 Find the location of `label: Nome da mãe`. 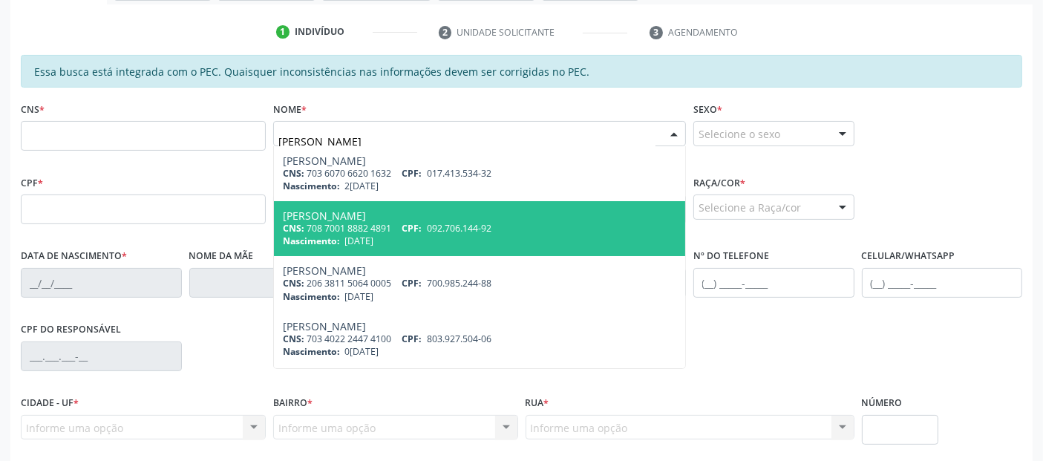

label: Nome da mãe is located at coordinates (221, 256).